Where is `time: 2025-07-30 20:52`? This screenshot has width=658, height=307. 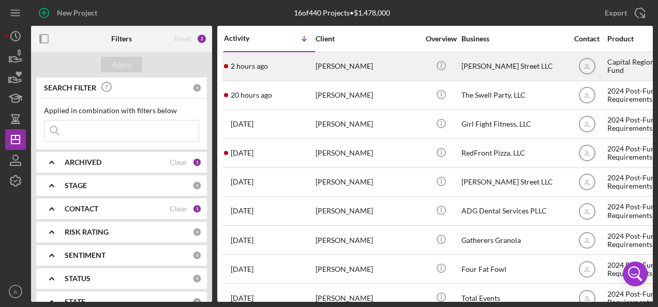 time: 2025-07-30 20:52 is located at coordinates (242, 270).